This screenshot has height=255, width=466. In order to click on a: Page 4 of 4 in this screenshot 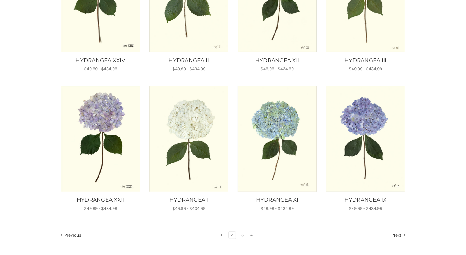, I will do `click(252, 235)`.